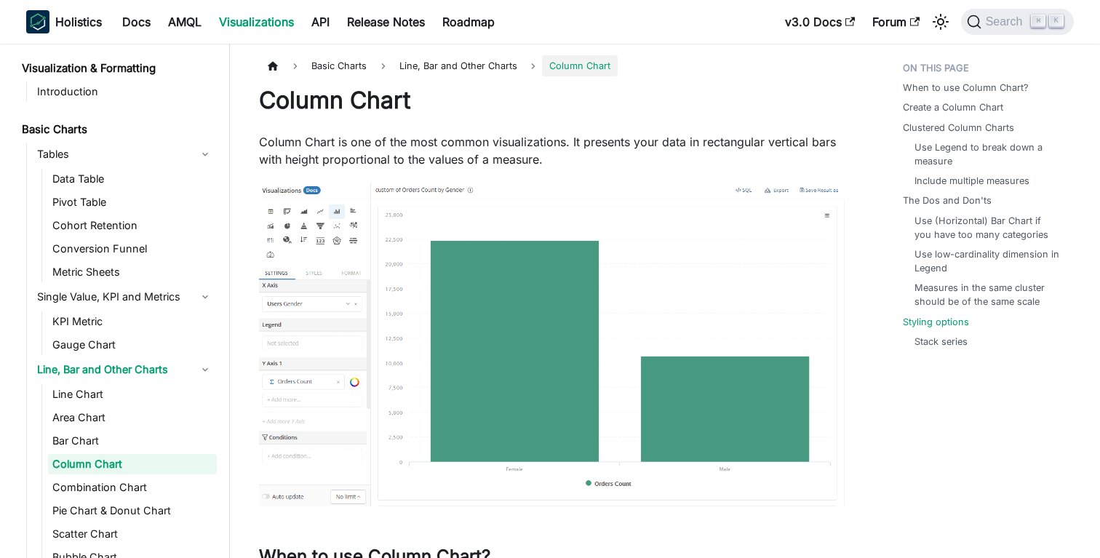 The width and height of the screenshot is (1100, 558). Describe the element at coordinates (132, 488) in the screenshot. I see `a: Combination Chart` at that location.